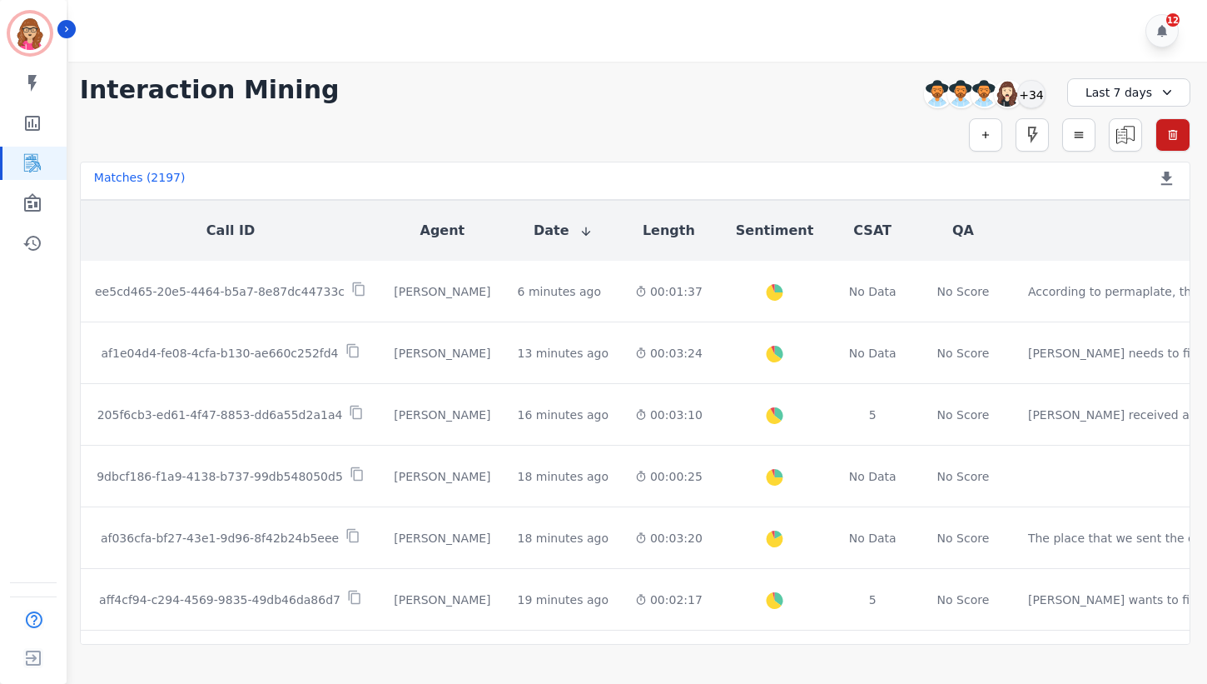 This screenshot has height=684, width=1207. What do you see at coordinates (873, 231) in the screenshot?
I see `button: CSAT` at bounding box center [873, 231].